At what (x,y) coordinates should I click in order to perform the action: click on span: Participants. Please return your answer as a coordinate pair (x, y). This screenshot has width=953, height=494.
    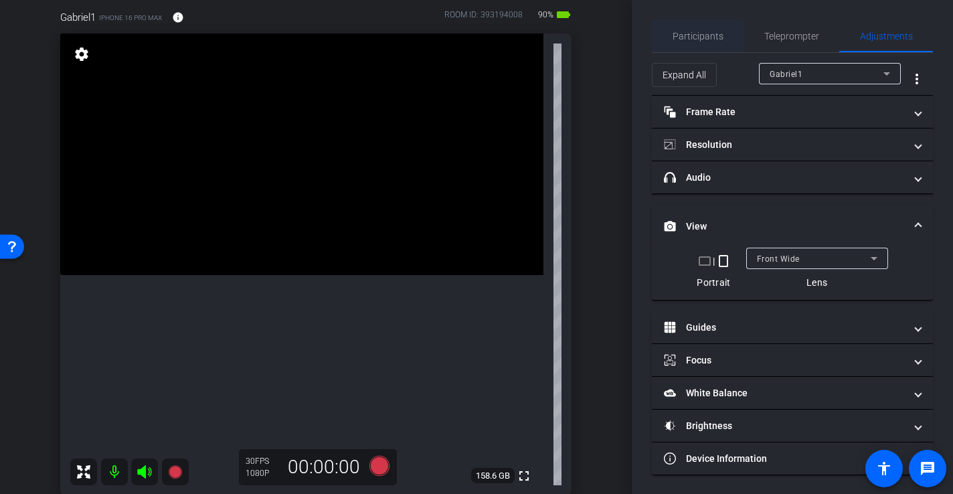
    Looking at the image, I should click on (698, 36).